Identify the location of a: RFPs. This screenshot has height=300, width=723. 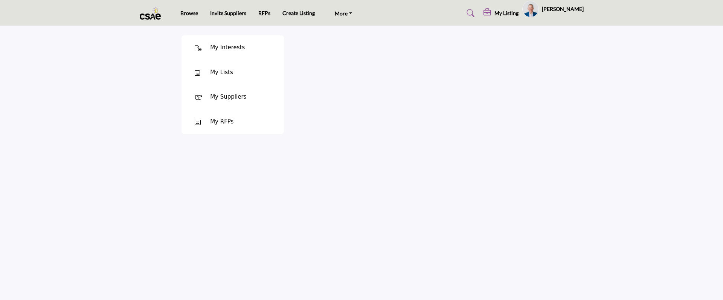
(264, 13).